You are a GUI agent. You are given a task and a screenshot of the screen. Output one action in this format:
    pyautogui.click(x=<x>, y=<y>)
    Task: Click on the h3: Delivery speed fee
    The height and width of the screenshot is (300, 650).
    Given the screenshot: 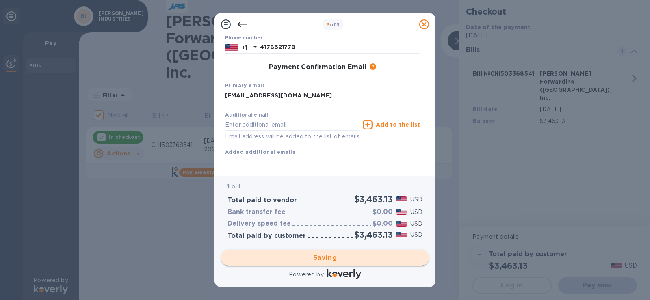 What is the action you would take?
    pyautogui.click(x=259, y=224)
    